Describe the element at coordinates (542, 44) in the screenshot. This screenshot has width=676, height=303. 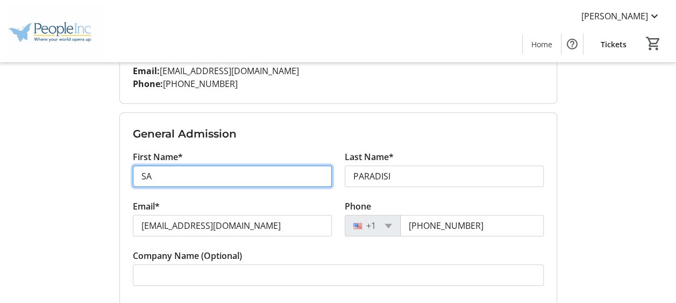
I see `span: Home` at that location.